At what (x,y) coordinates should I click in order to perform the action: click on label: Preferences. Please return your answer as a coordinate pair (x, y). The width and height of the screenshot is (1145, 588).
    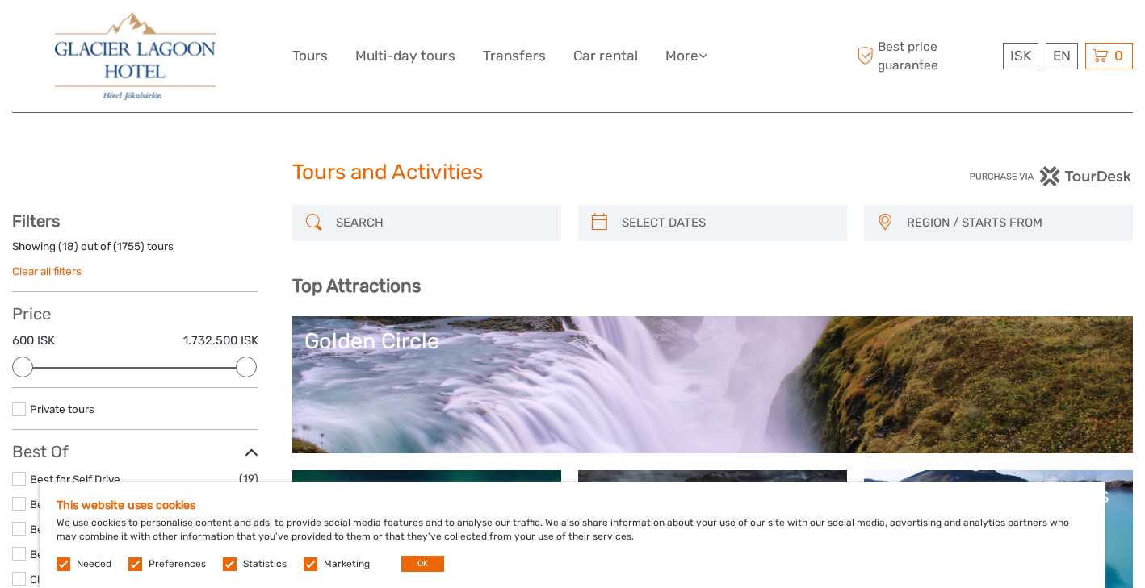
    Looking at the image, I should click on (177, 564).